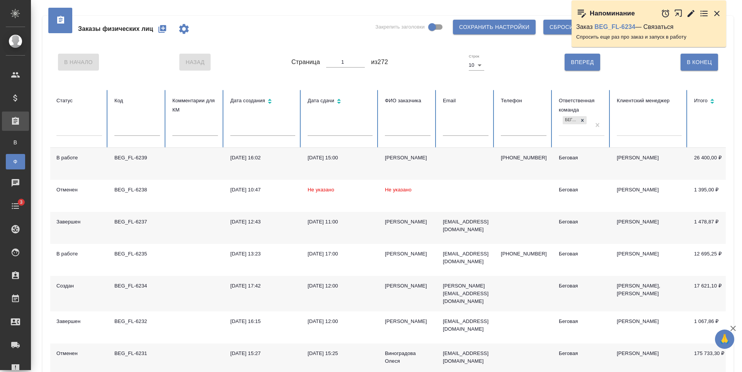 The image size is (742, 372). Describe the element at coordinates (15, 206) in the screenshot. I see `a: 3` at that location.